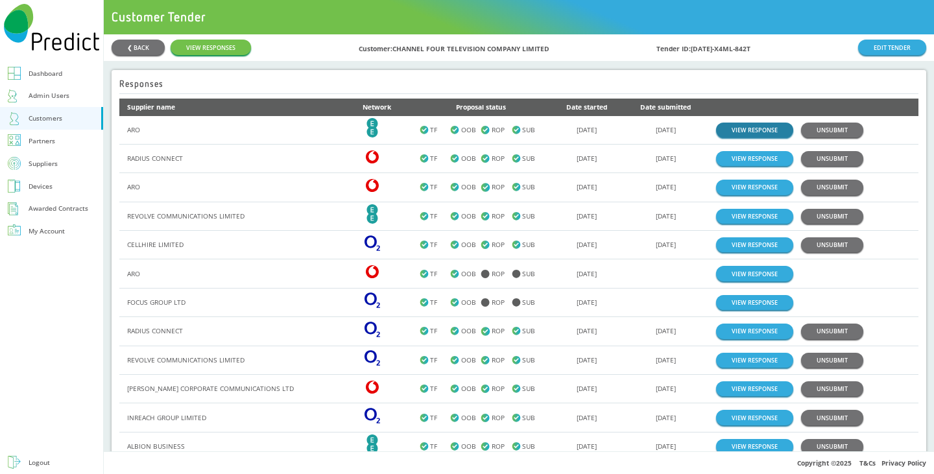  I want to click on div: Date started, so click(586, 107).